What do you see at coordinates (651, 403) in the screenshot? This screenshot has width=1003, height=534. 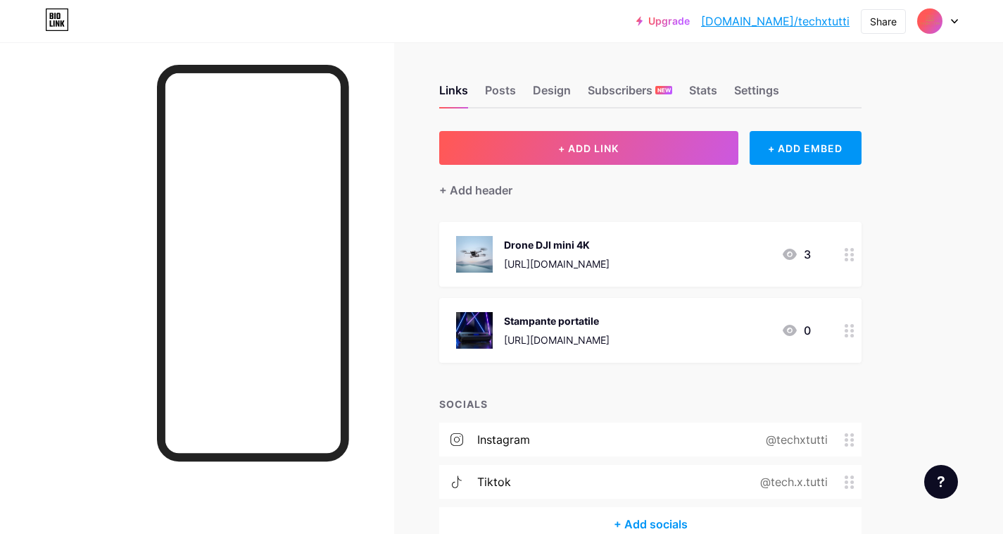 I see `div: SOCIALS` at bounding box center [651, 403].